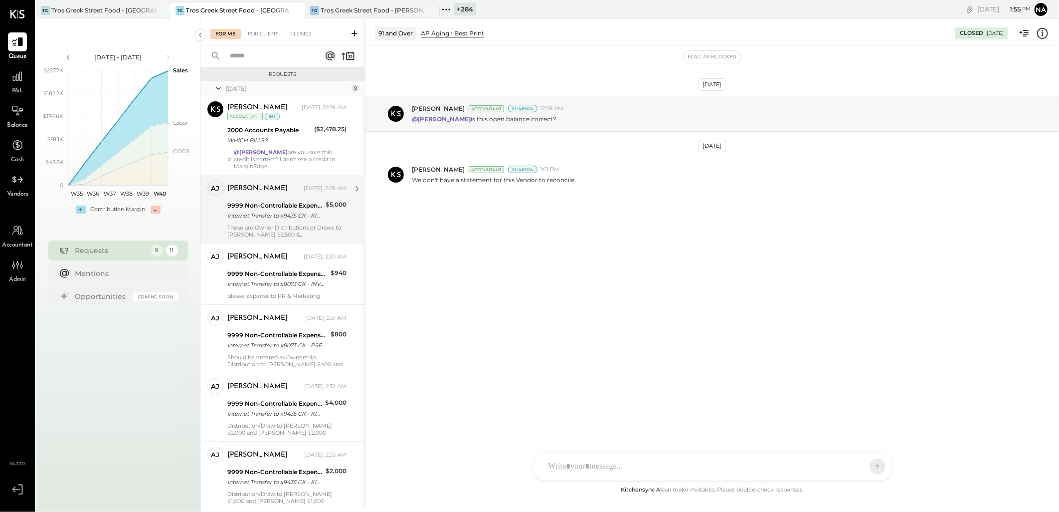 The width and height of the screenshot is (1059, 512). I want to click on div: ($2,478.25), so click(330, 129).